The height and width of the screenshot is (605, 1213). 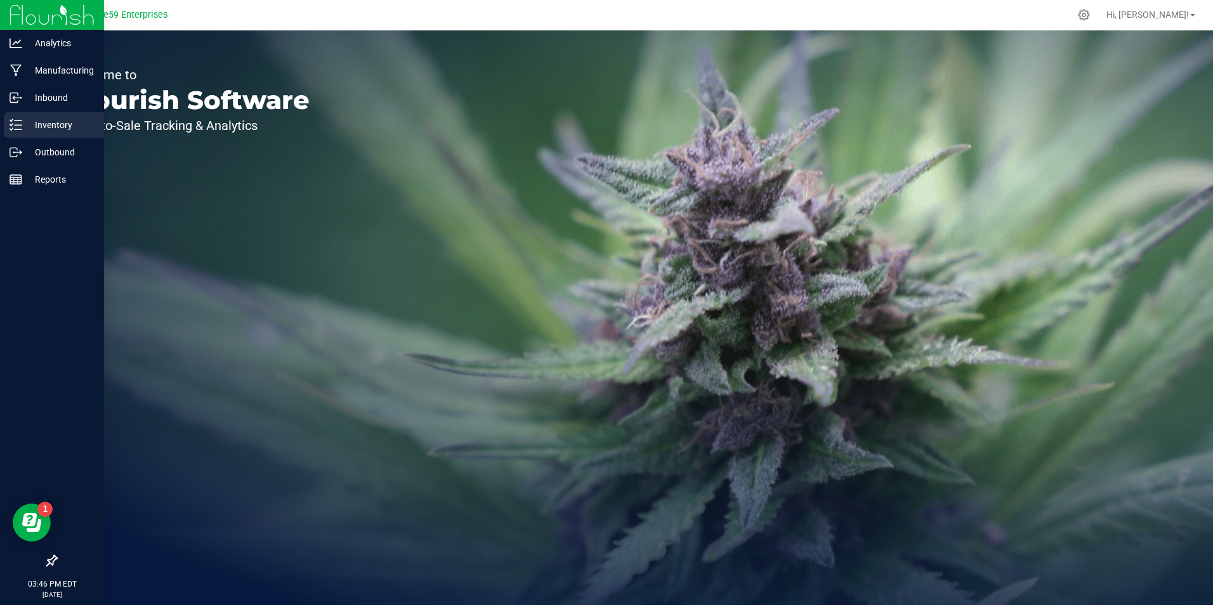 What do you see at coordinates (60, 180) in the screenshot?
I see `p: Reports` at bounding box center [60, 180].